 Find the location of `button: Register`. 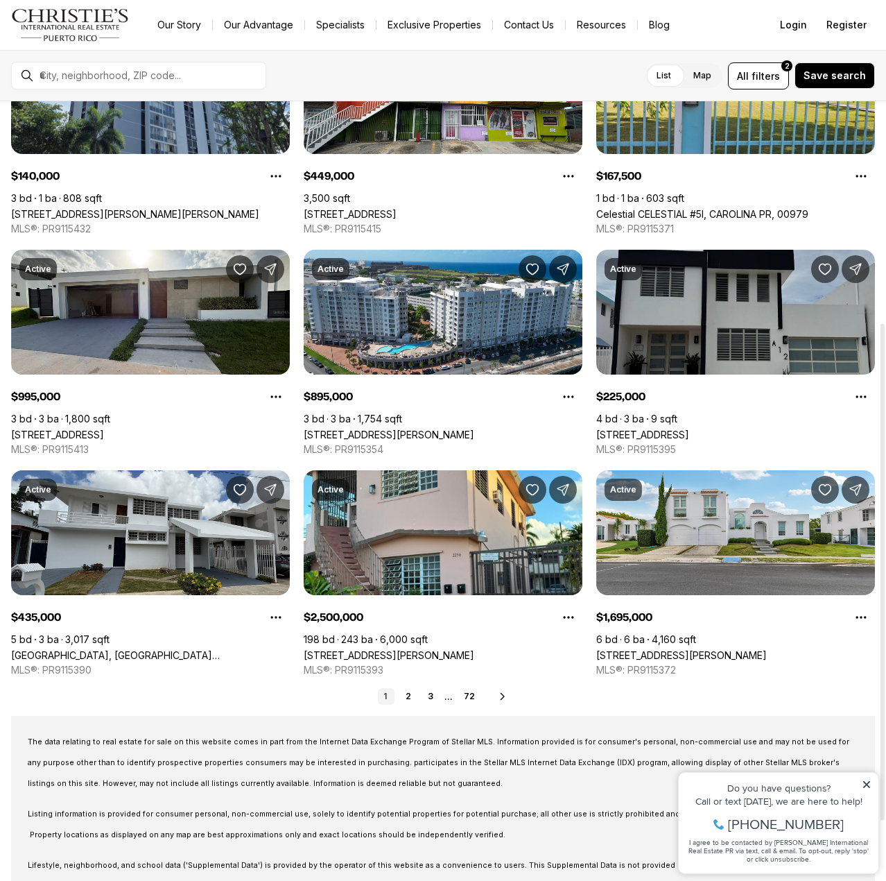

button: Register is located at coordinates (847, 25).